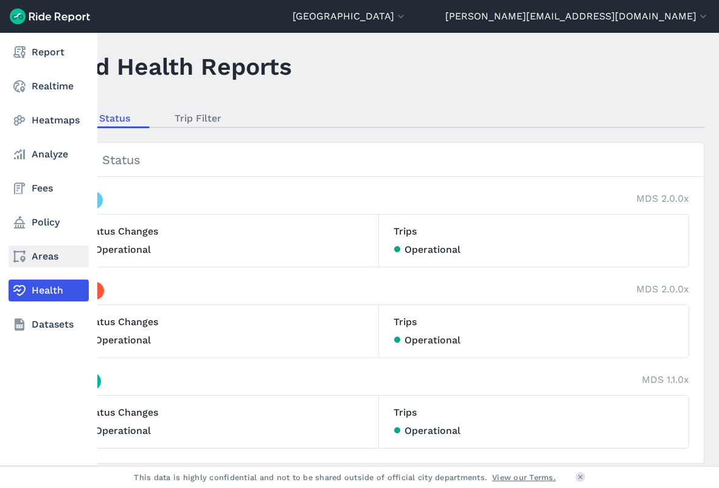 The height and width of the screenshot is (488, 719). Describe the element at coordinates (49, 154) in the screenshot. I see `a: Analyze` at that location.